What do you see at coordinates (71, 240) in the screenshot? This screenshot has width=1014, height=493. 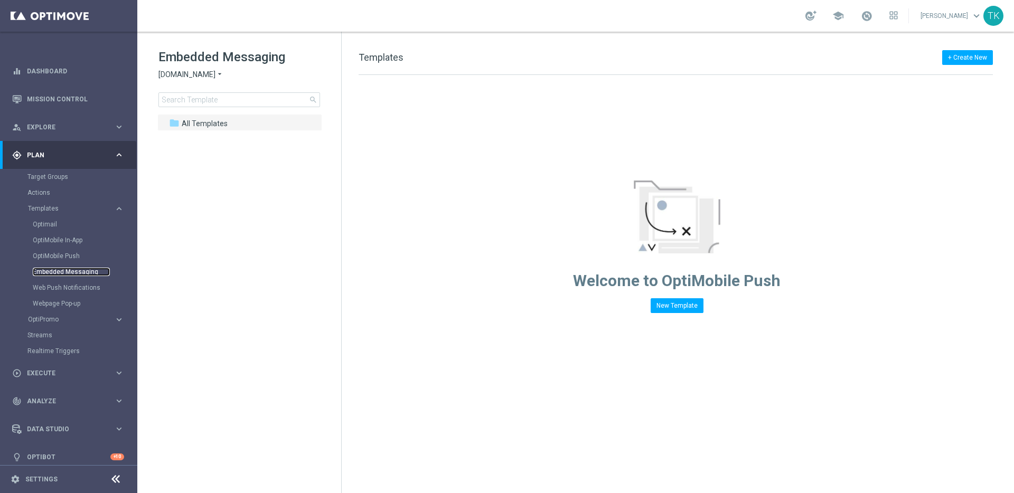 I see `a: OptiMobile In-App` at bounding box center [71, 240].